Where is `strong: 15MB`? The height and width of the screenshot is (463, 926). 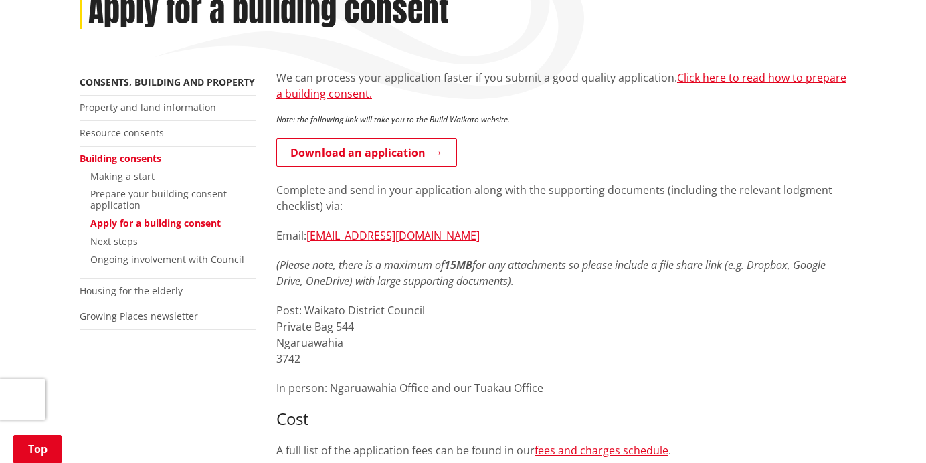 strong: 15MB is located at coordinates (458, 265).